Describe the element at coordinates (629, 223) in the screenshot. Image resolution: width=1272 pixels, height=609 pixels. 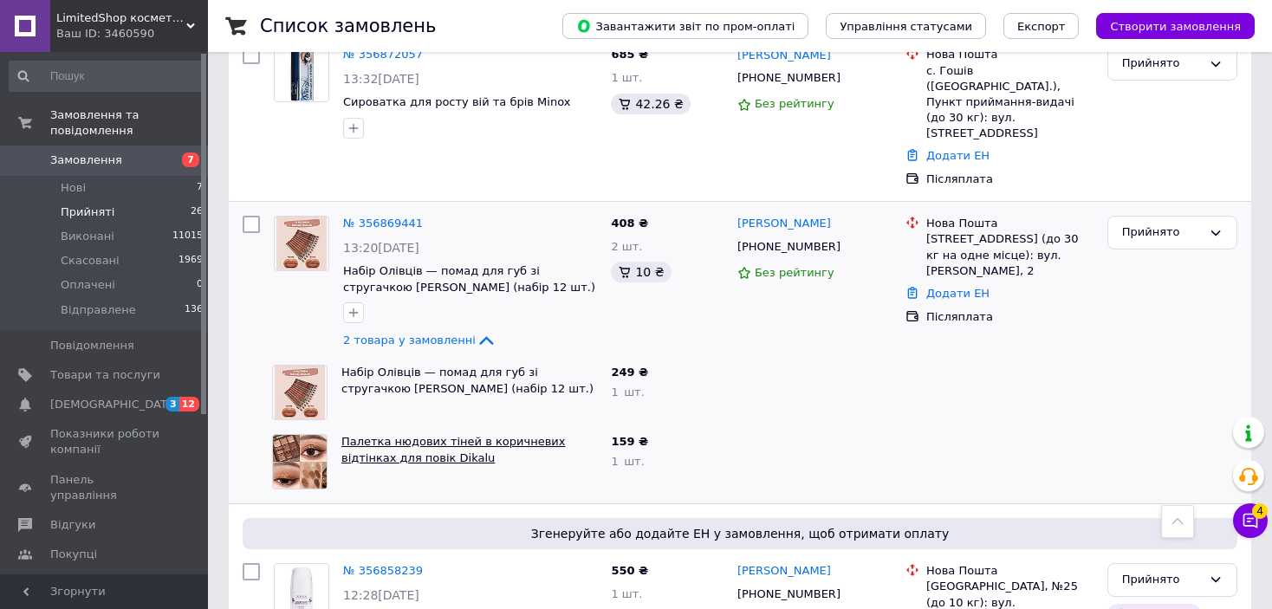
I see `span: 408 ₴` at that location.